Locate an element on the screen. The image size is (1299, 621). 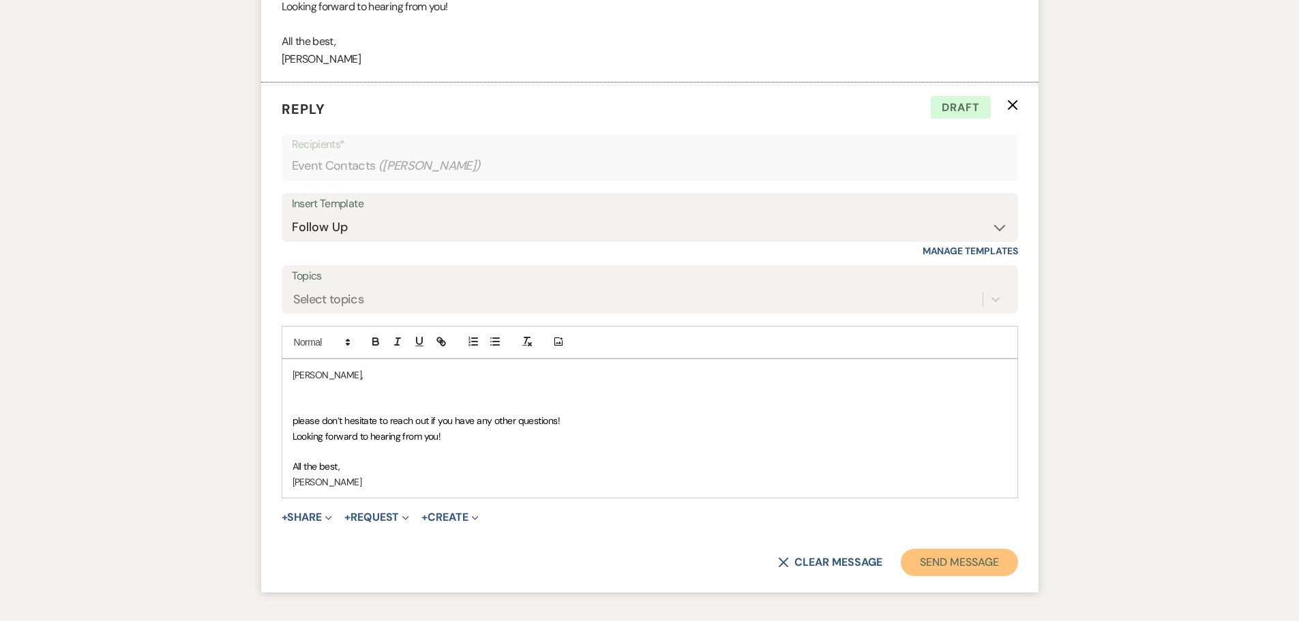
span: Draft is located at coordinates (961, 108).